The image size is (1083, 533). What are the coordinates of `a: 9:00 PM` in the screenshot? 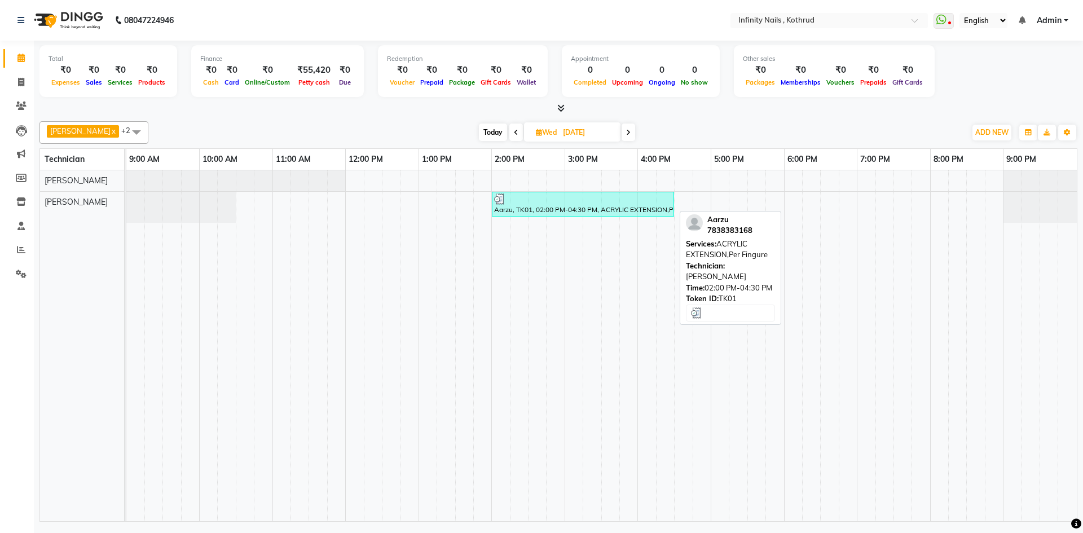 It's located at (1021, 159).